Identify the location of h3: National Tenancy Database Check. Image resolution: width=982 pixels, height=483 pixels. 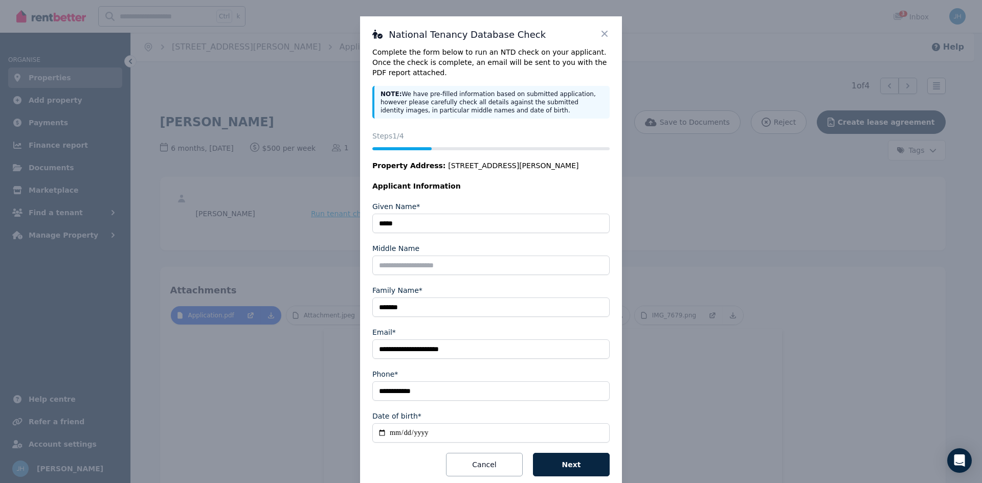
(491, 35).